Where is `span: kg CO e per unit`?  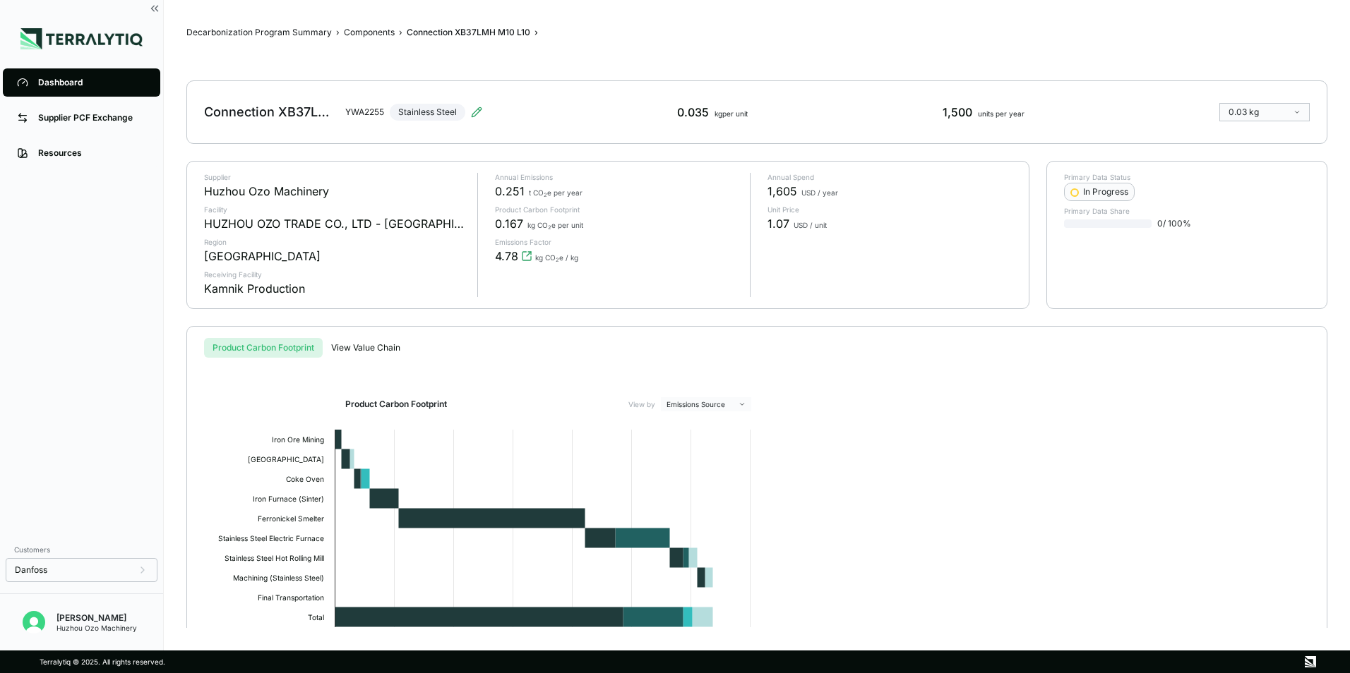
span: kg CO e per unit is located at coordinates (555, 225).